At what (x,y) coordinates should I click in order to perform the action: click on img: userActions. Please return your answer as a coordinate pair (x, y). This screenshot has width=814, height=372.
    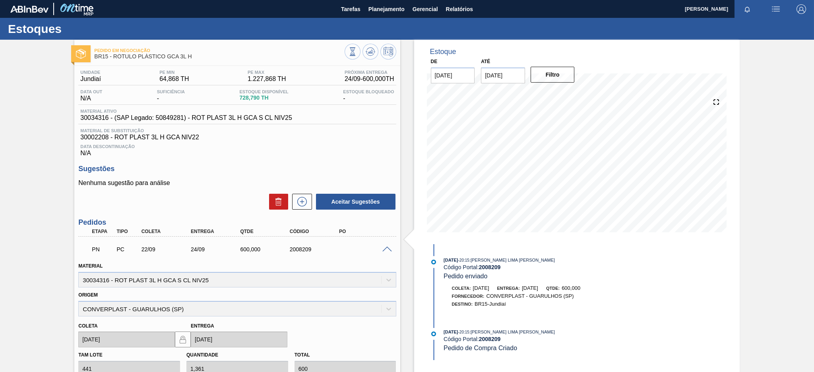
    Looking at the image, I should click on (776, 9).